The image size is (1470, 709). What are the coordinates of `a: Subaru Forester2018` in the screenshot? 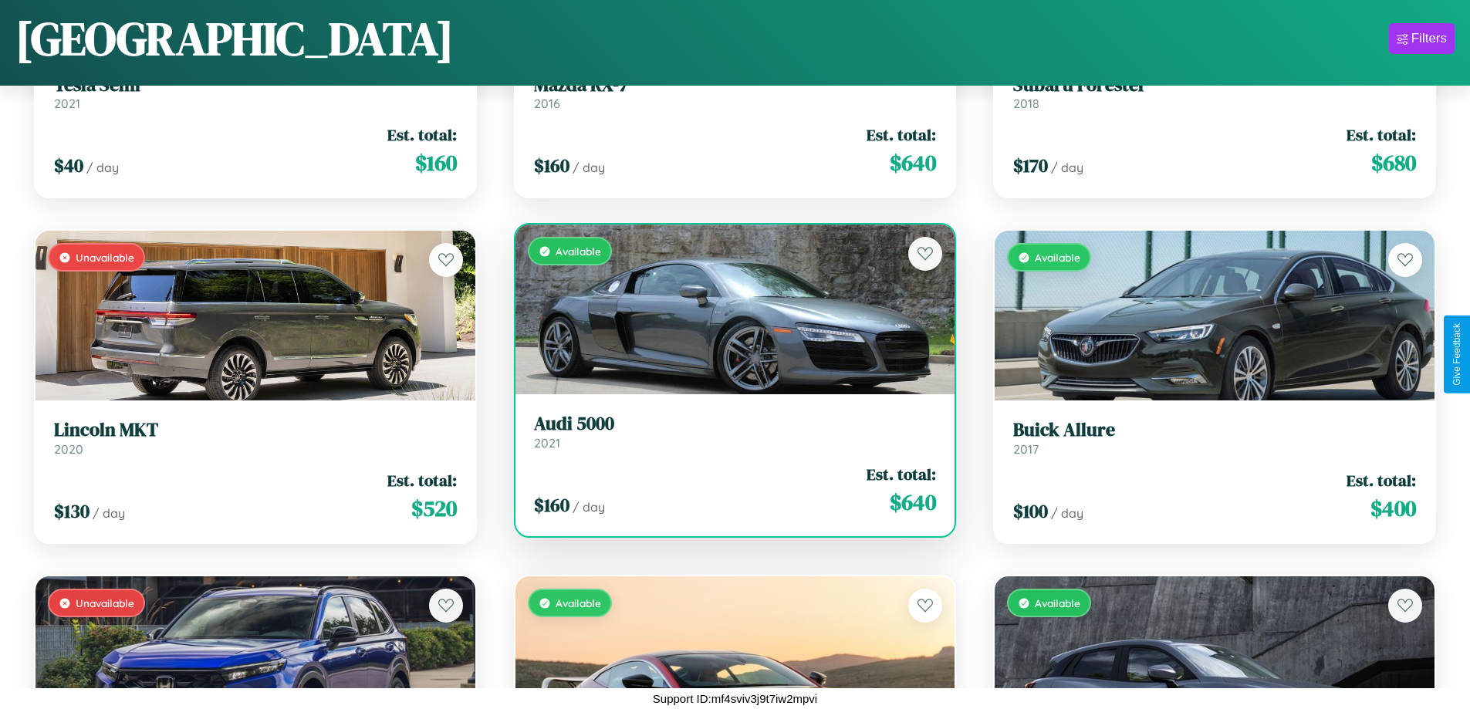 It's located at (1215, 93).